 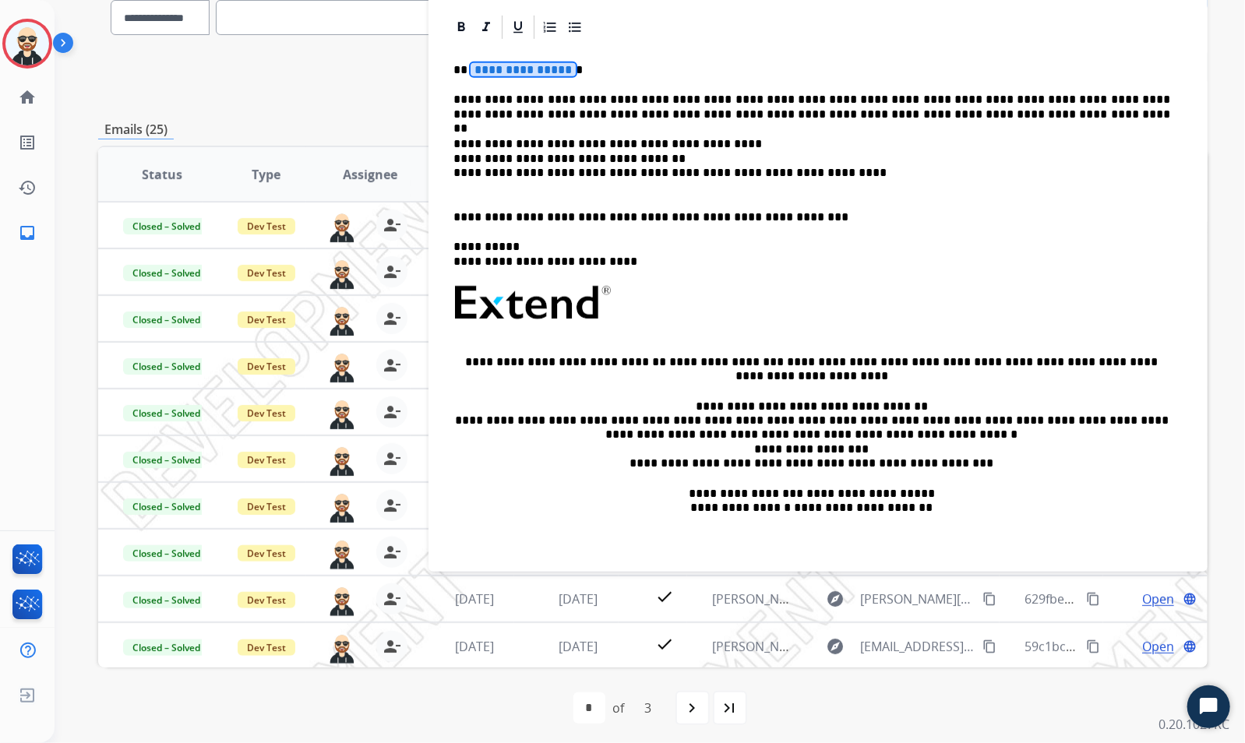 What do you see at coordinates (486, 27) in the screenshot?
I see `div: Italic` at bounding box center [486, 27].